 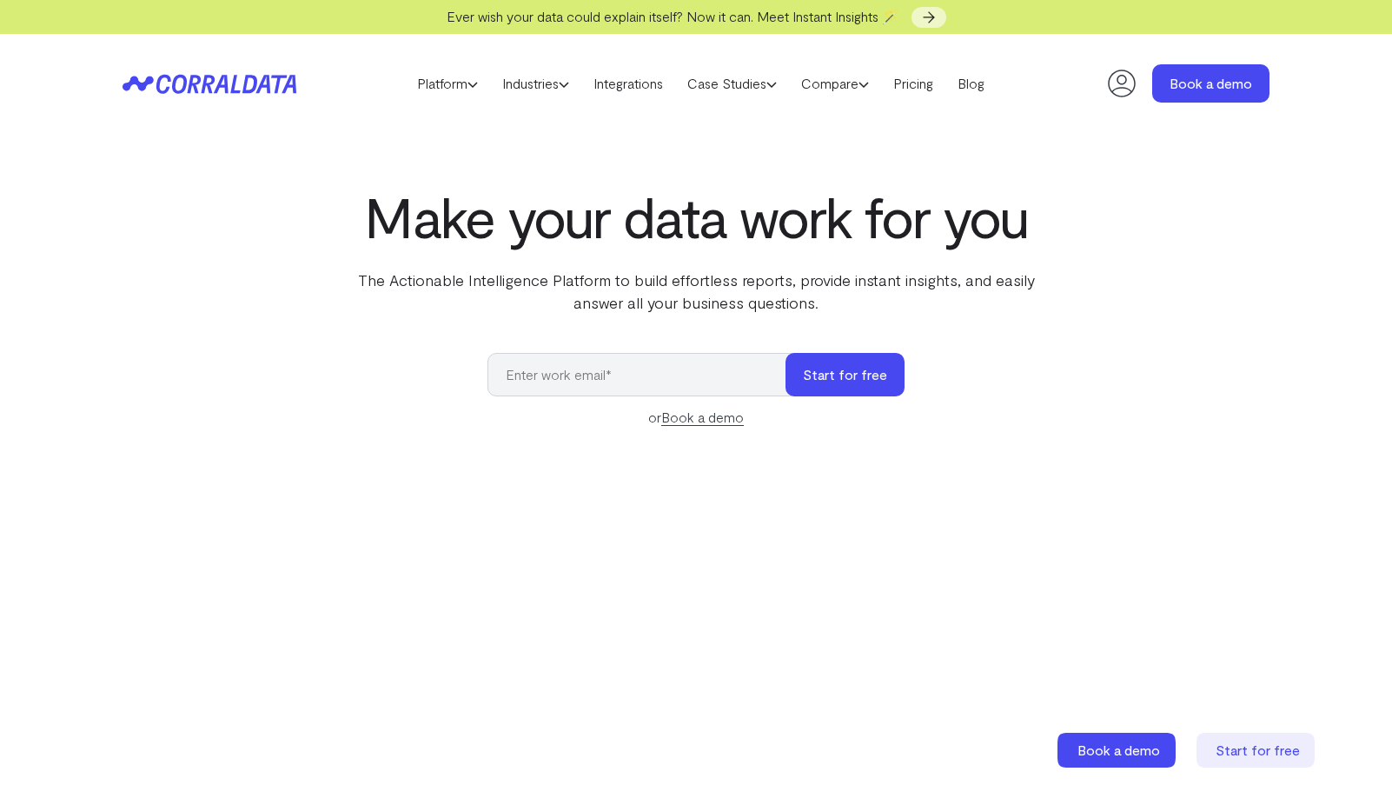 What do you see at coordinates (696, 216) in the screenshot?
I see `h1: Make your data work for you` at bounding box center [696, 216].